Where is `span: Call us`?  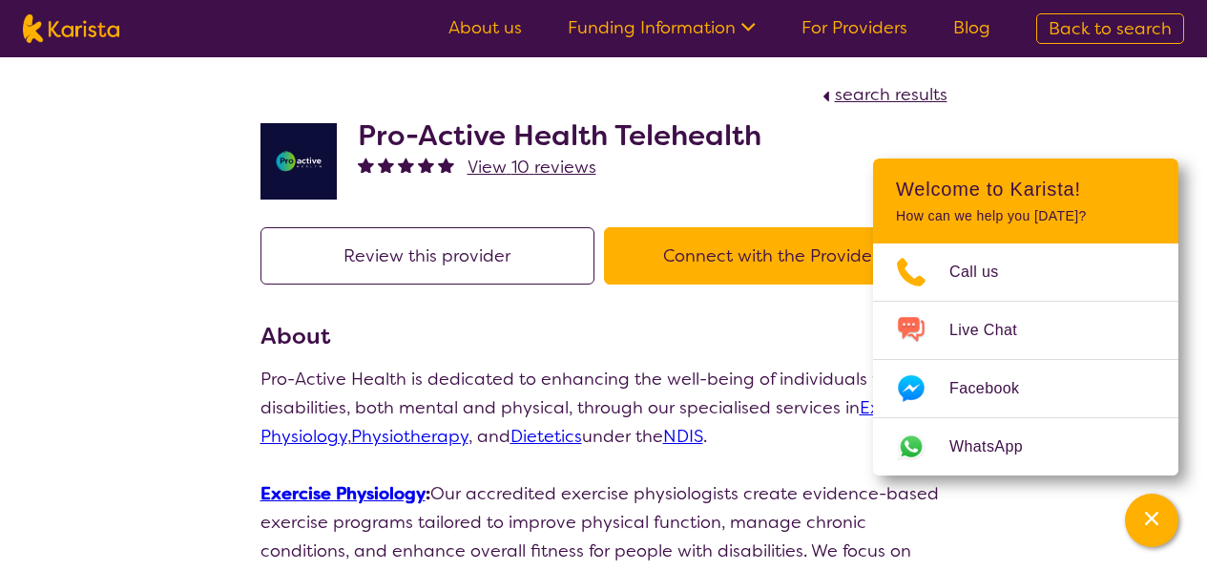
span: Call us is located at coordinates (986, 272).